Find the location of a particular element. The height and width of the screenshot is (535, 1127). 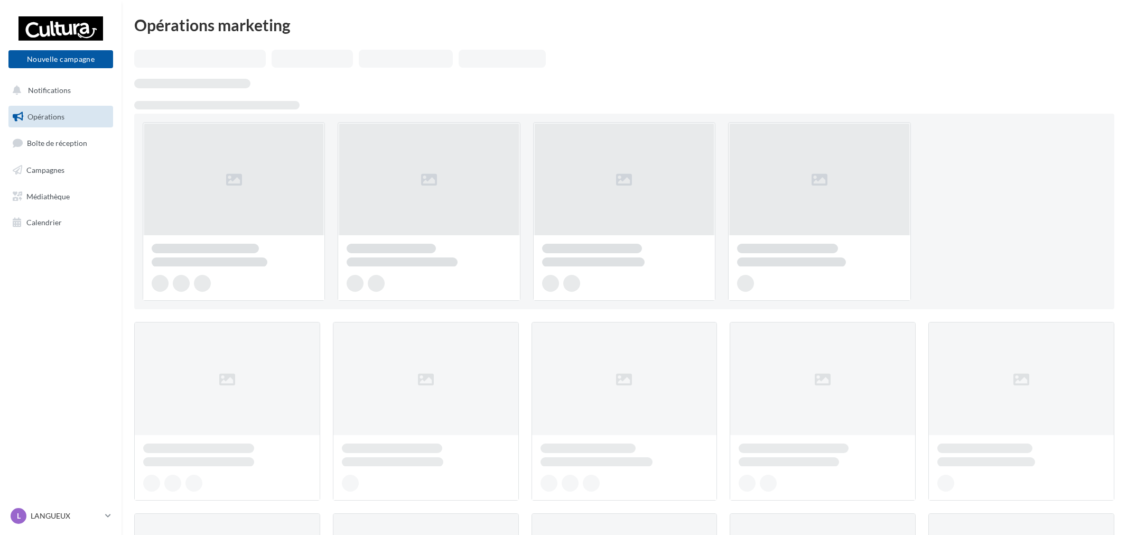

a: Boîte de réception is located at coordinates (61, 143).